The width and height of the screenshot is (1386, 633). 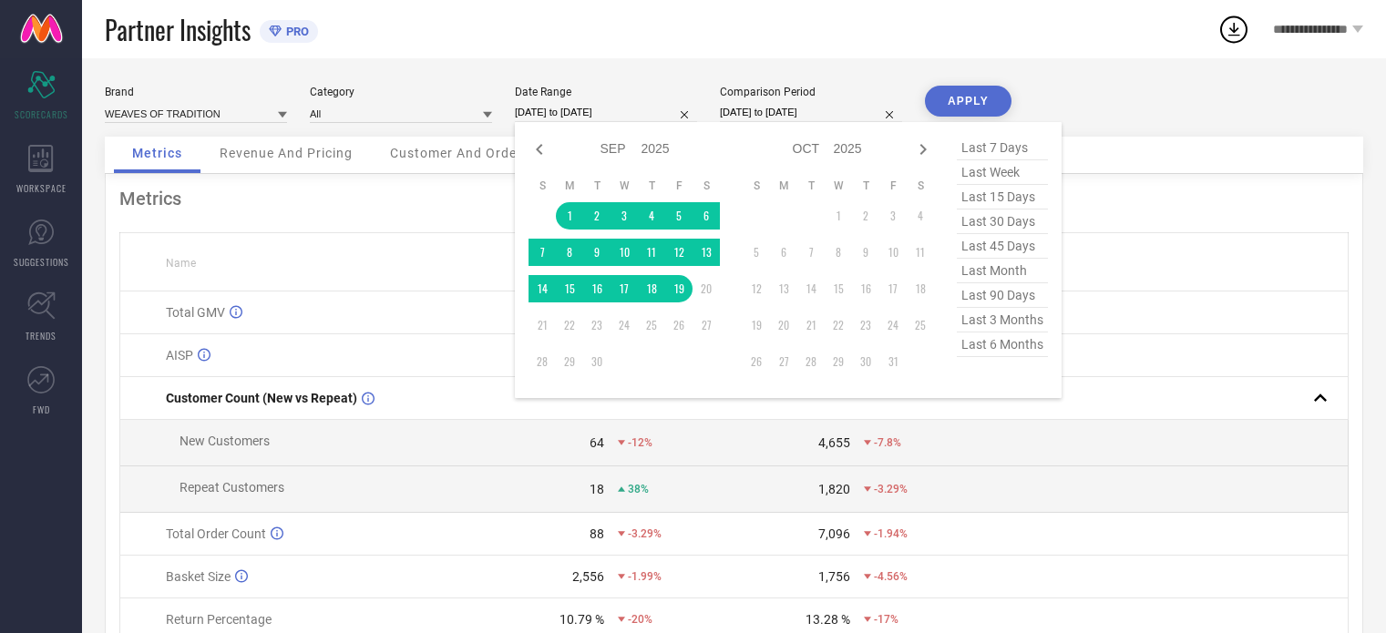 What do you see at coordinates (569, 289) in the screenshot?
I see `td: Mon Sep 15 2025` at bounding box center [569, 289].